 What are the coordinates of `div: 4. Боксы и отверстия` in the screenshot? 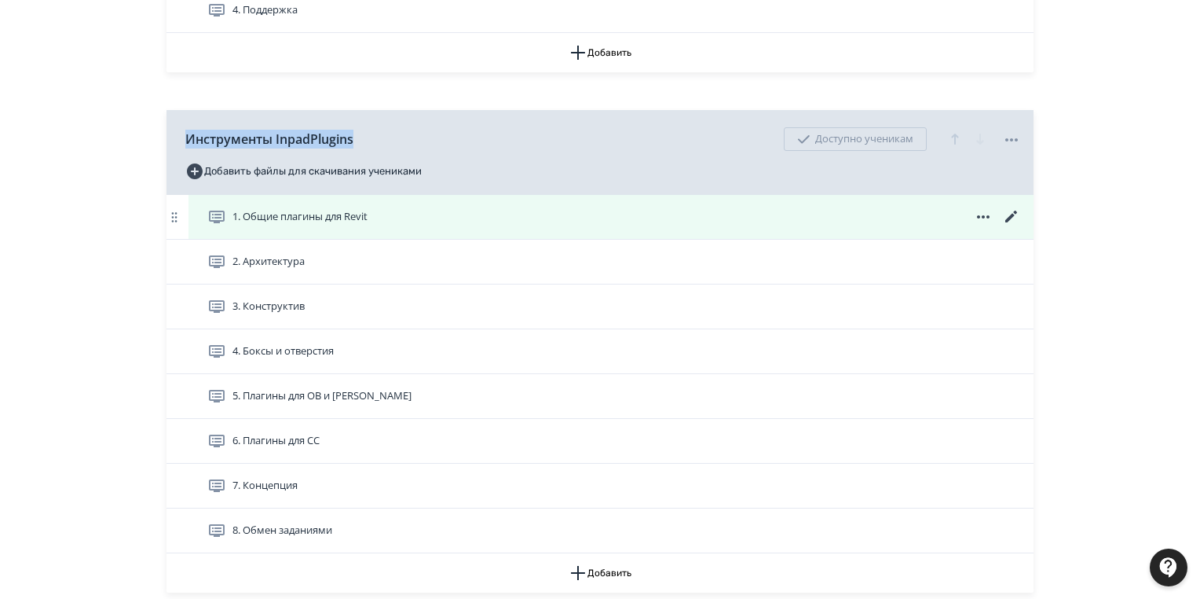 It's located at (600, 351).